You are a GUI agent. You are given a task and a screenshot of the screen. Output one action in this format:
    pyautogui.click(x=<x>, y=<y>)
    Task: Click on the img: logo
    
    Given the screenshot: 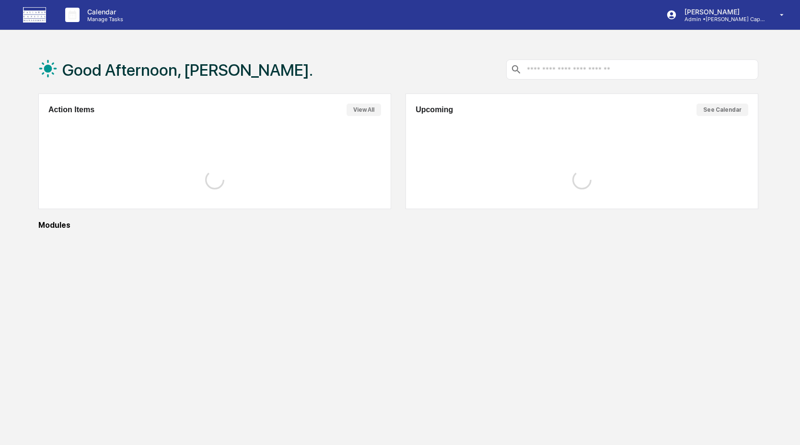 What is the action you would take?
    pyautogui.click(x=34, y=15)
    